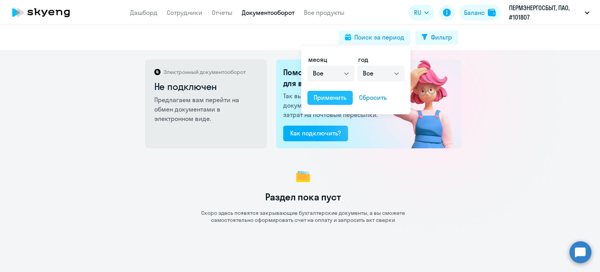  I want to click on div: Сбросить, so click(373, 97).